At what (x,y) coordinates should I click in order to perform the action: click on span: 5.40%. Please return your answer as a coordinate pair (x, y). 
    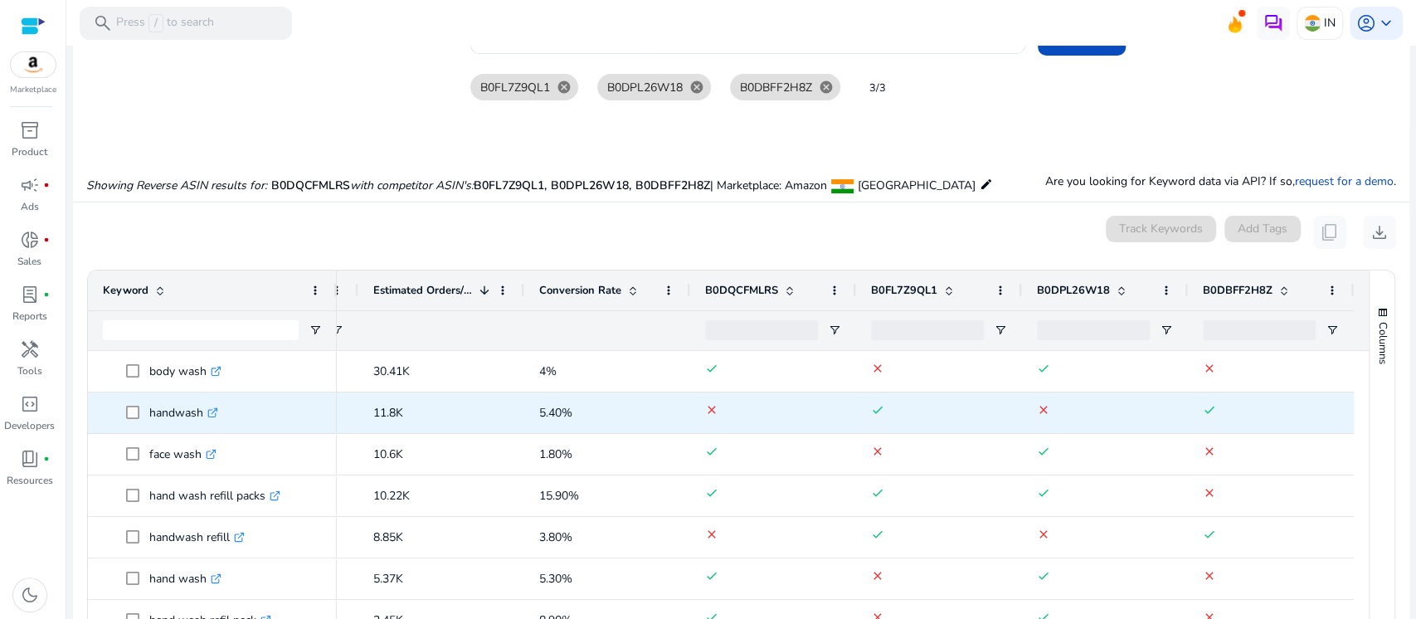
    Looking at the image, I should click on (556, 412).